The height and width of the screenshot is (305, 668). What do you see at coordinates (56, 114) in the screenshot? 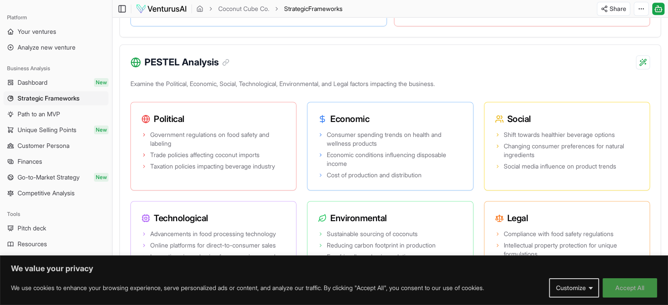
I see `a: Path to an MVP` at bounding box center [56, 114].